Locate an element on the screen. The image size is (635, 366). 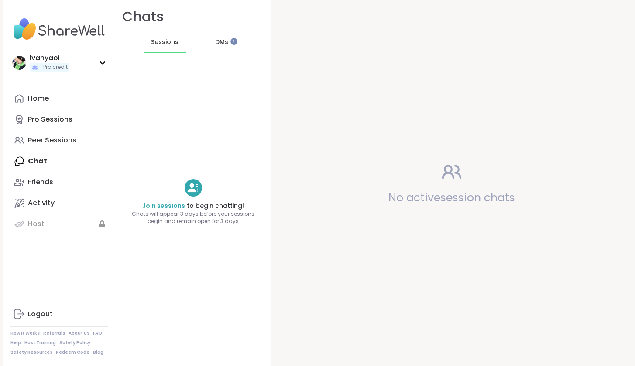
img: Ivanyaoi is located at coordinates (19, 63).